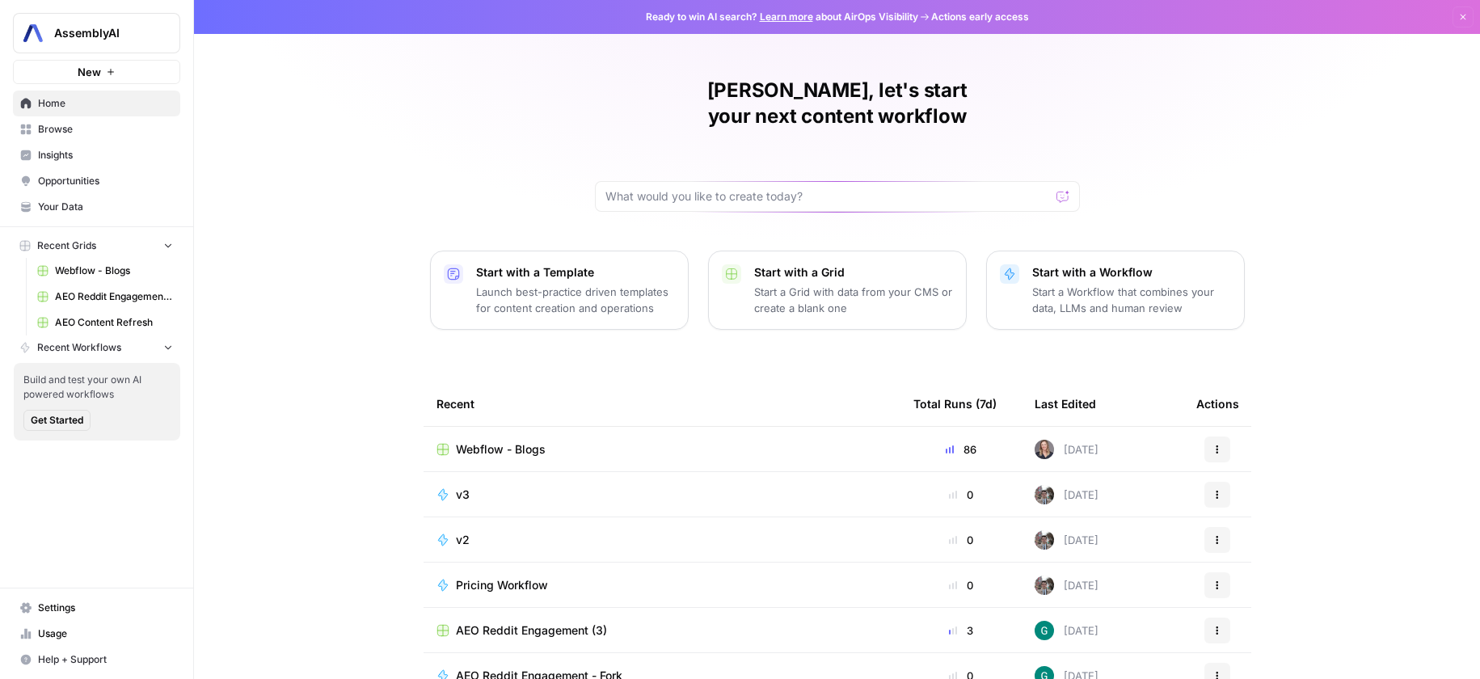 Image resolution: width=1480 pixels, height=679 pixels. What do you see at coordinates (105, 155) in the screenshot?
I see `span: Insights` at bounding box center [105, 155].